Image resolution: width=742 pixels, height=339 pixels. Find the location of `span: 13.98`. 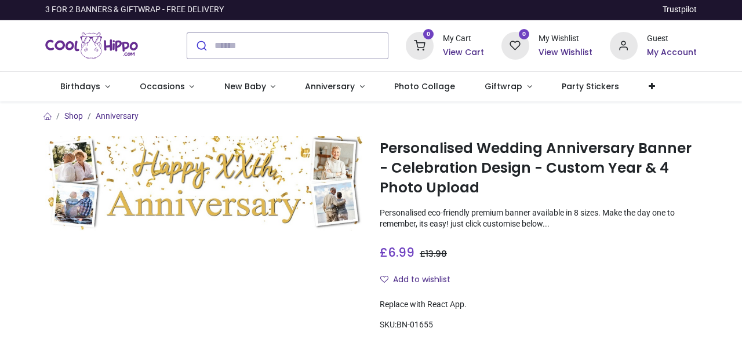

span: 13.98 is located at coordinates (436, 254).